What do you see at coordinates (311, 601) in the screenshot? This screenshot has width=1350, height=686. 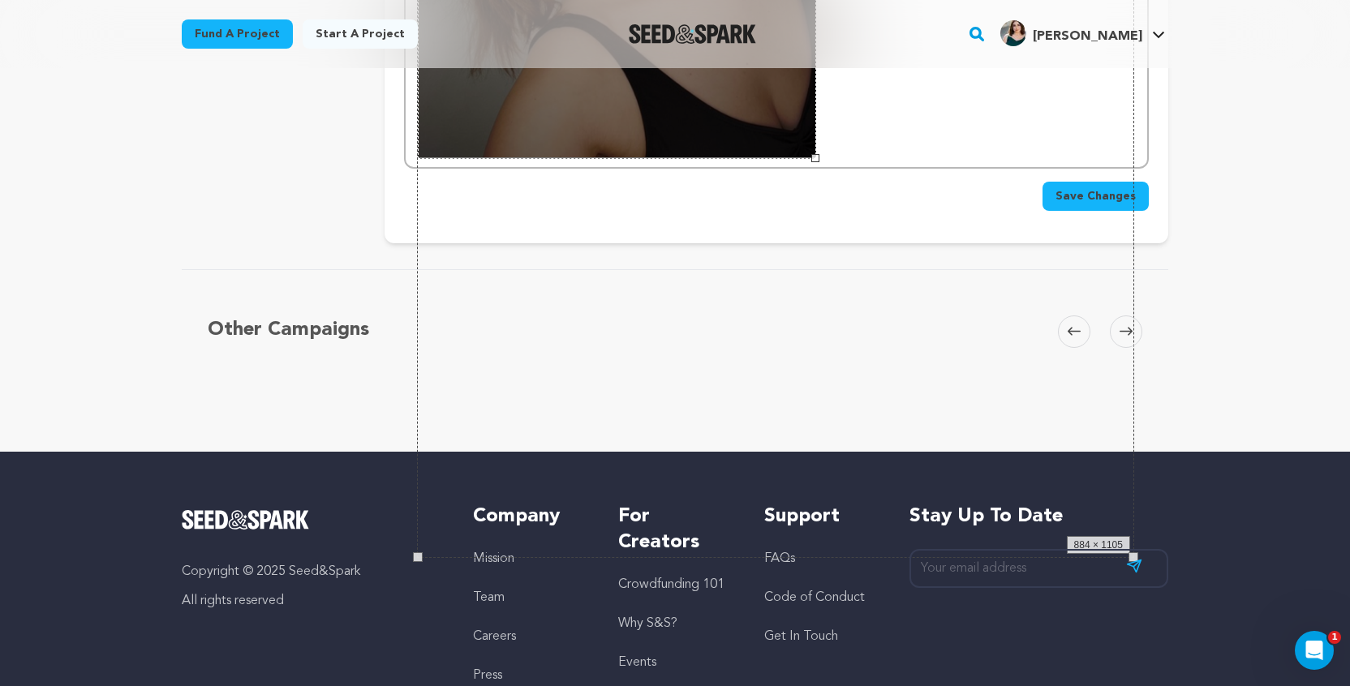 I see `p: All rights reserved` at bounding box center [311, 601].